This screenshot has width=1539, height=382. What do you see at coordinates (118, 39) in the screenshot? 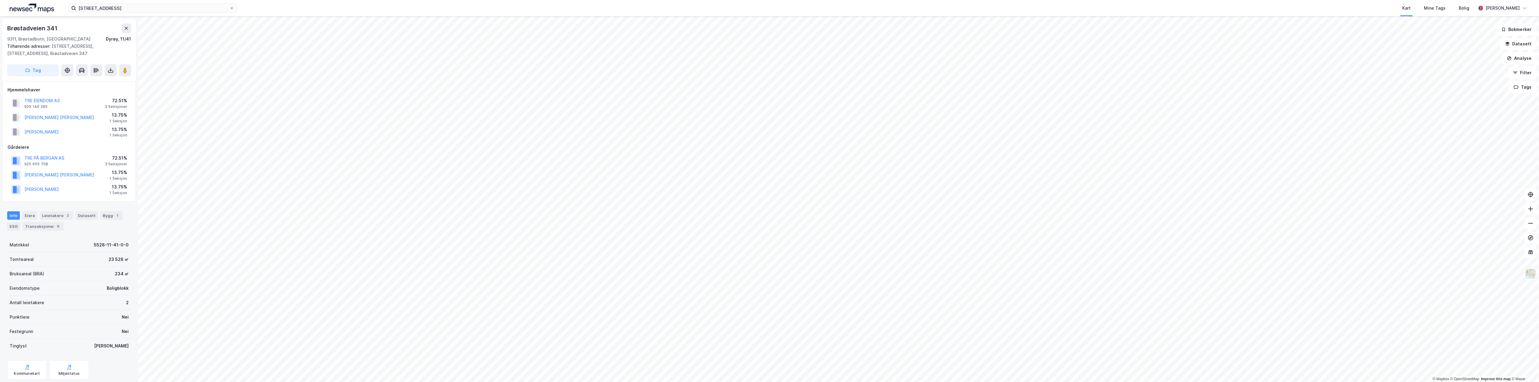
I see `div: Dyrøy, 11/41` at bounding box center [118, 39].